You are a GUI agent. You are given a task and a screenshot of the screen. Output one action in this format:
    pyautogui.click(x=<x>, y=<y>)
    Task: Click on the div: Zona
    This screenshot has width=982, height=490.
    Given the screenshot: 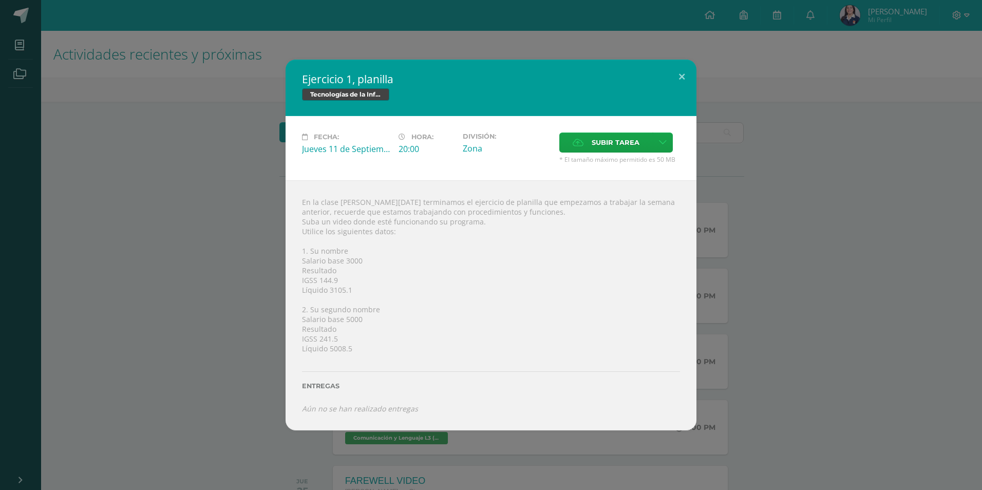 What is the action you would take?
    pyautogui.click(x=507, y=148)
    